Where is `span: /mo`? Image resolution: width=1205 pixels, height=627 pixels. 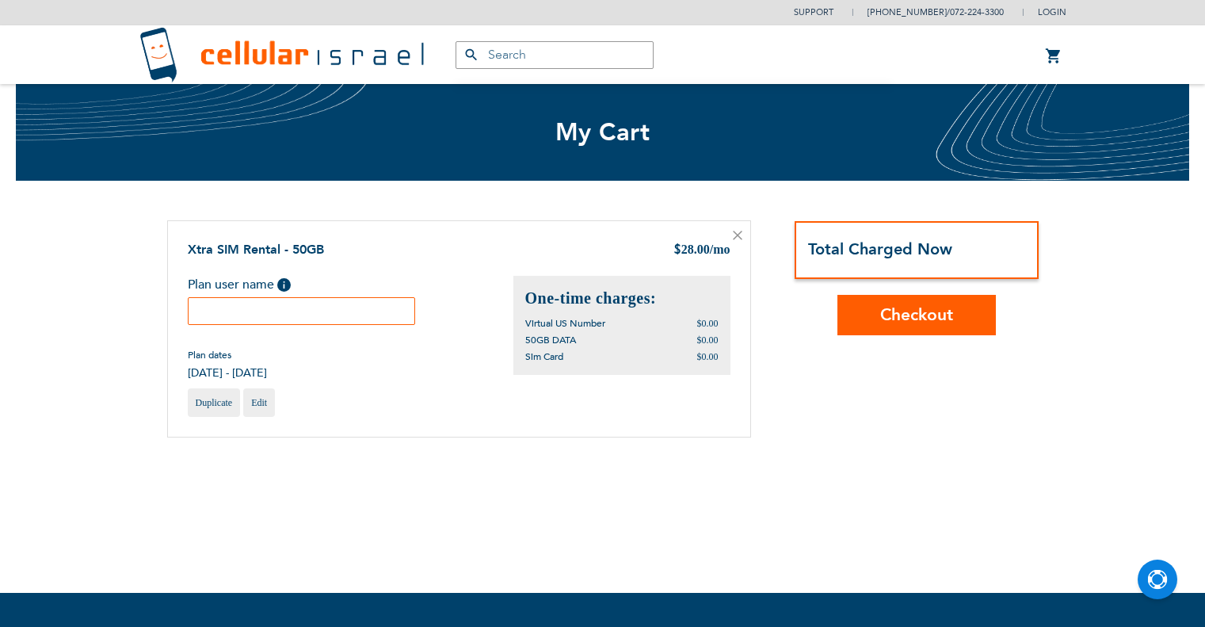
span: /mo is located at coordinates (720, 249).